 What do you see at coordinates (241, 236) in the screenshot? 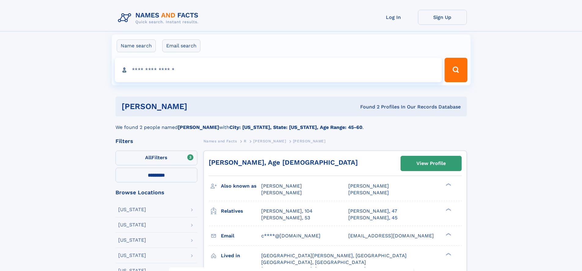
I see `h3: Email` at bounding box center [241, 236].